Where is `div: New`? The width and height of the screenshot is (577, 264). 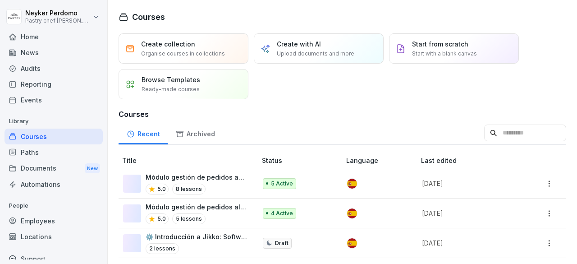 div: New is located at coordinates (92, 168).